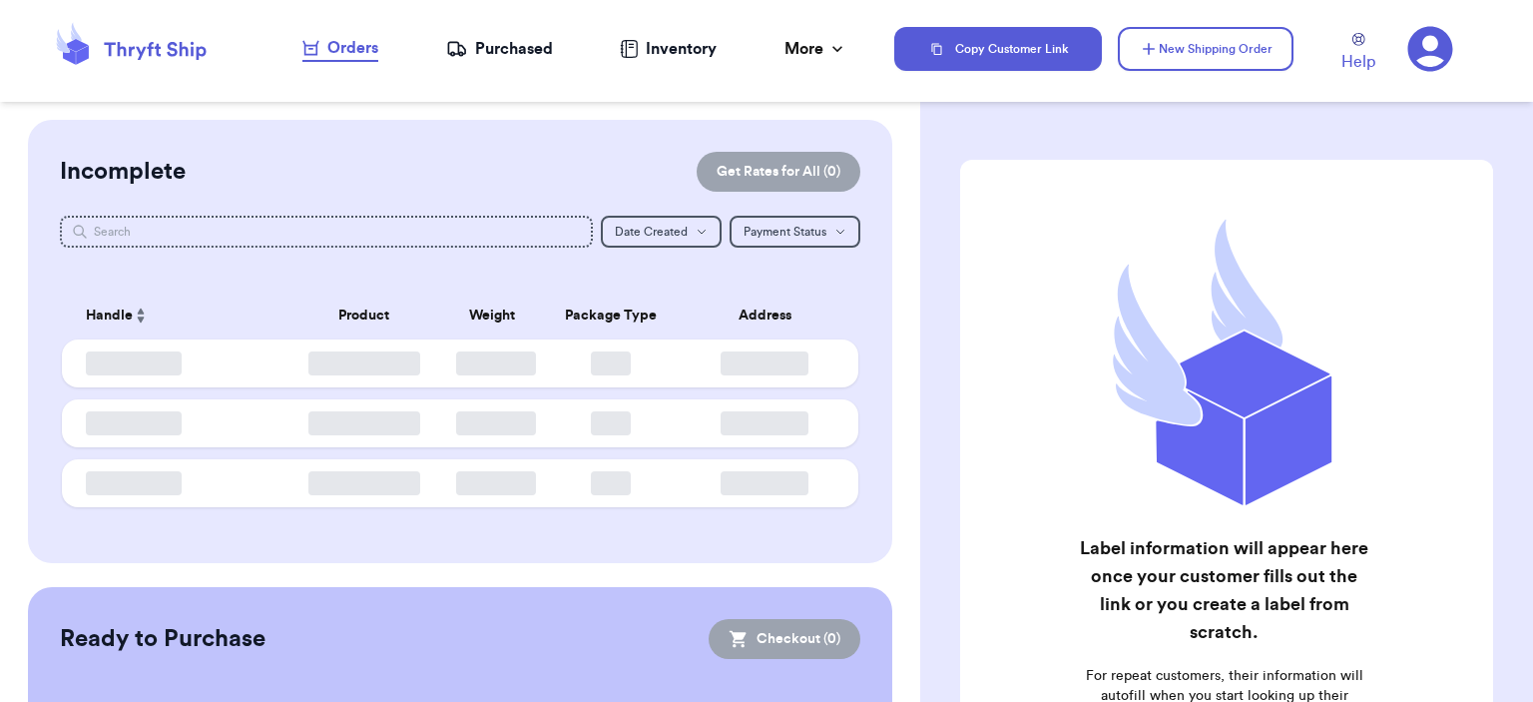 The image size is (1533, 702). Describe the element at coordinates (364, 315) in the screenshot. I see `th: Product` at that location.